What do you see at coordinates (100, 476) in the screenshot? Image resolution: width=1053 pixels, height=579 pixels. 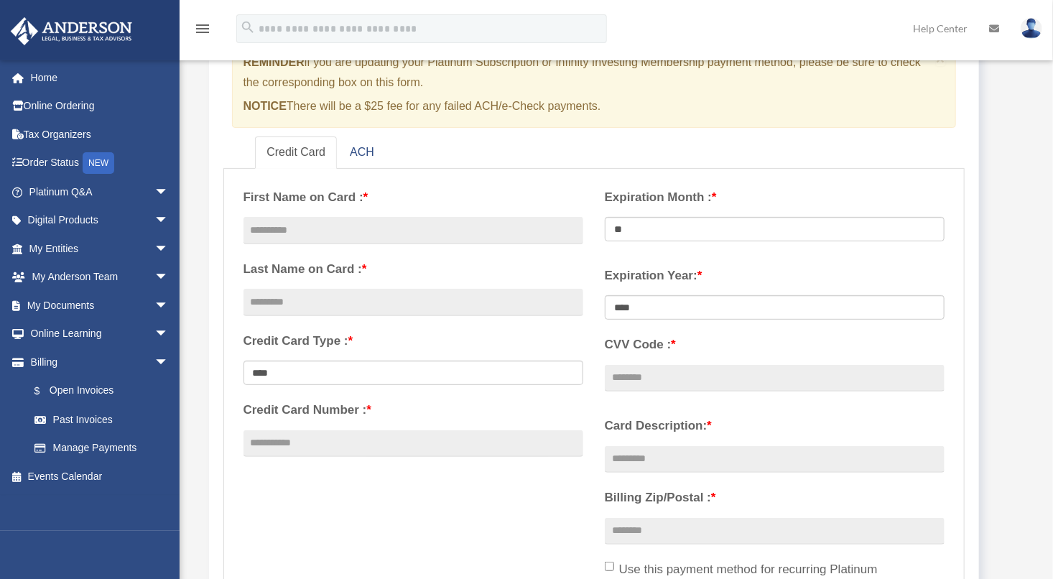 I see `a: Events Calendar` at bounding box center [100, 476].